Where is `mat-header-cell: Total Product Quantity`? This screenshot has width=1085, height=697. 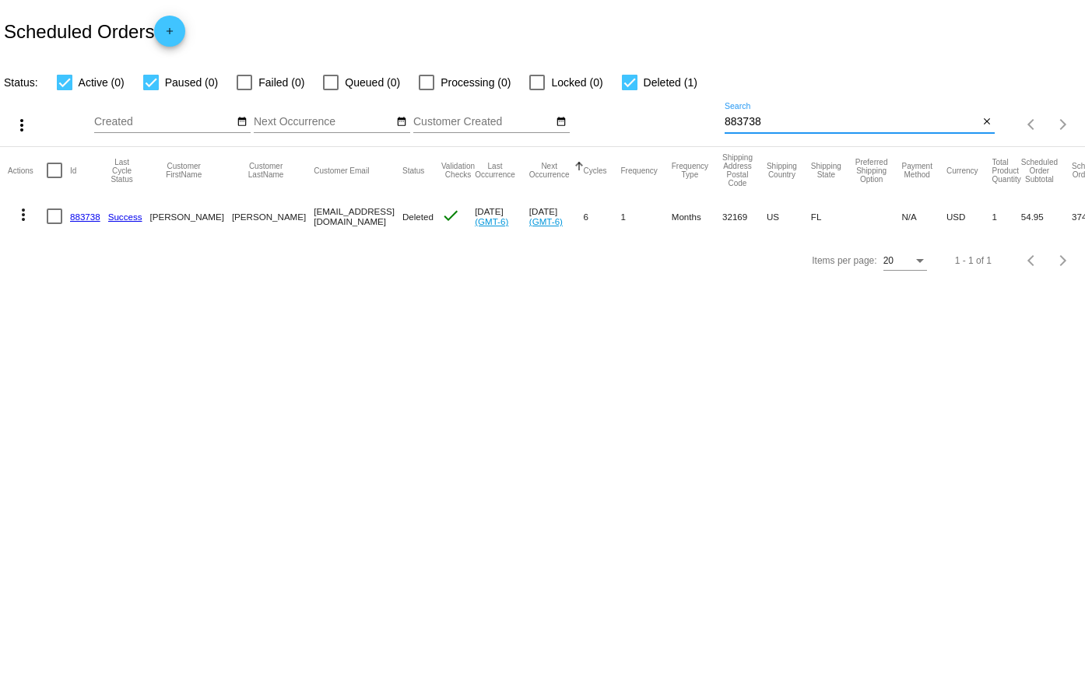 mat-header-cell: Total Product Quantity is located at coordinates (1006, 170).